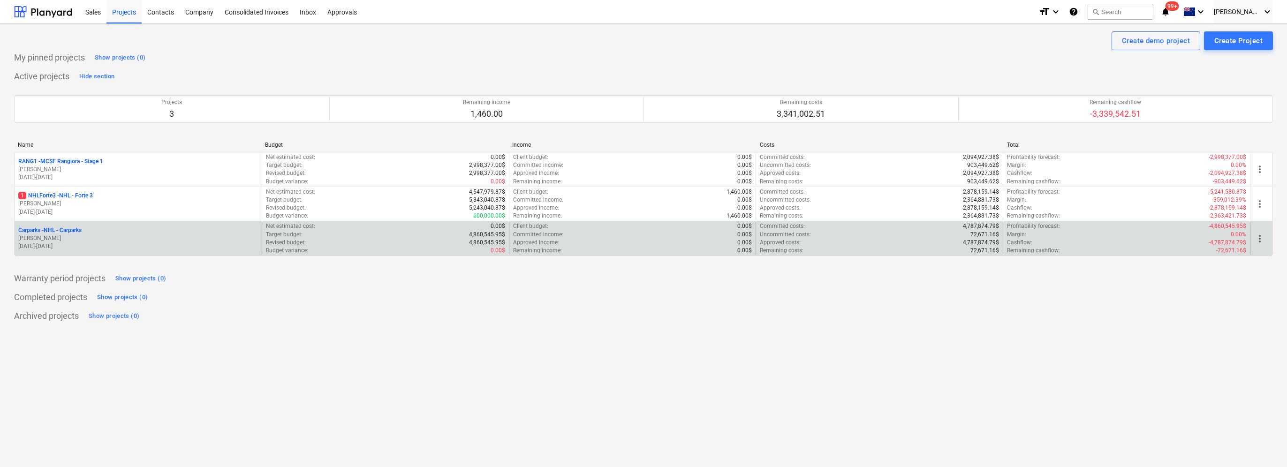  Describe the element at coordinates (1172, 6) in the screenshot. I see `span: 99+` at that location.